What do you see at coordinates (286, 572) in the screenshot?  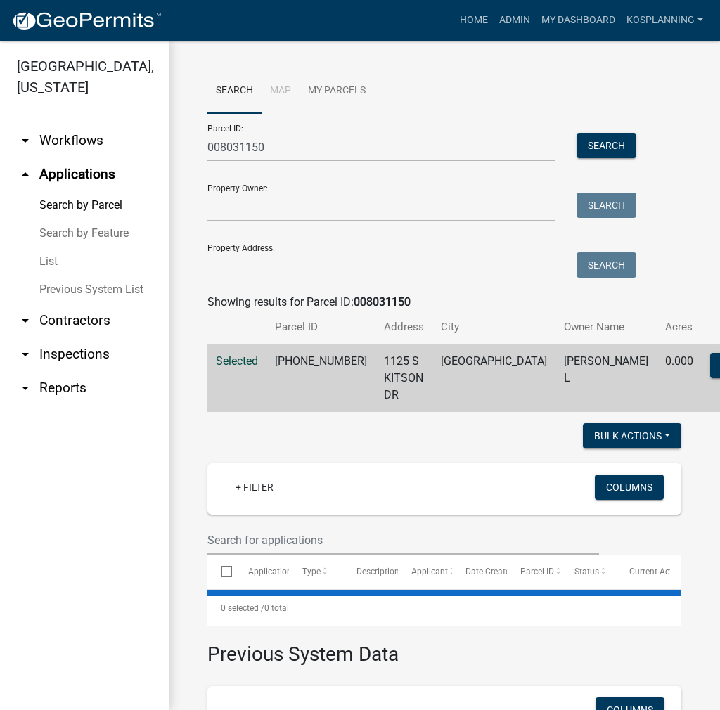 I see `span: Application Number` at bounding box center [286, 572].